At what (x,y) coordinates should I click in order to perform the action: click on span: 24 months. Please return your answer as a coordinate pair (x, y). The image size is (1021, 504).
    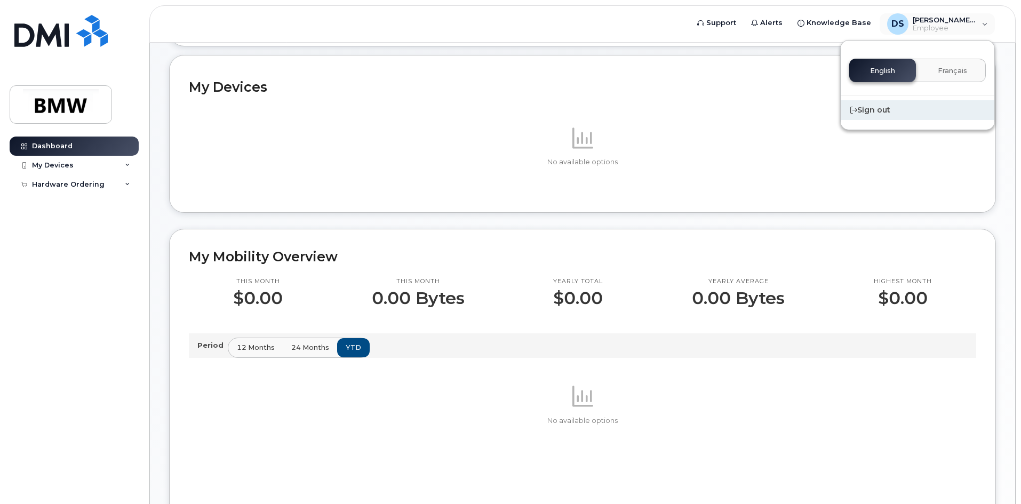
    Looking at the image, I should click on (310, 347).